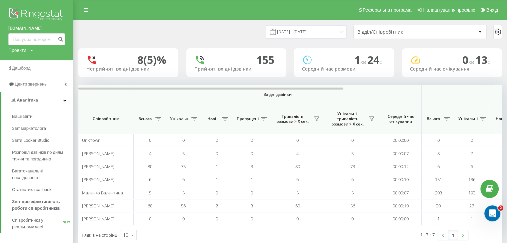  I want to click on span: Рядків на сторінці, so click(100, 235).